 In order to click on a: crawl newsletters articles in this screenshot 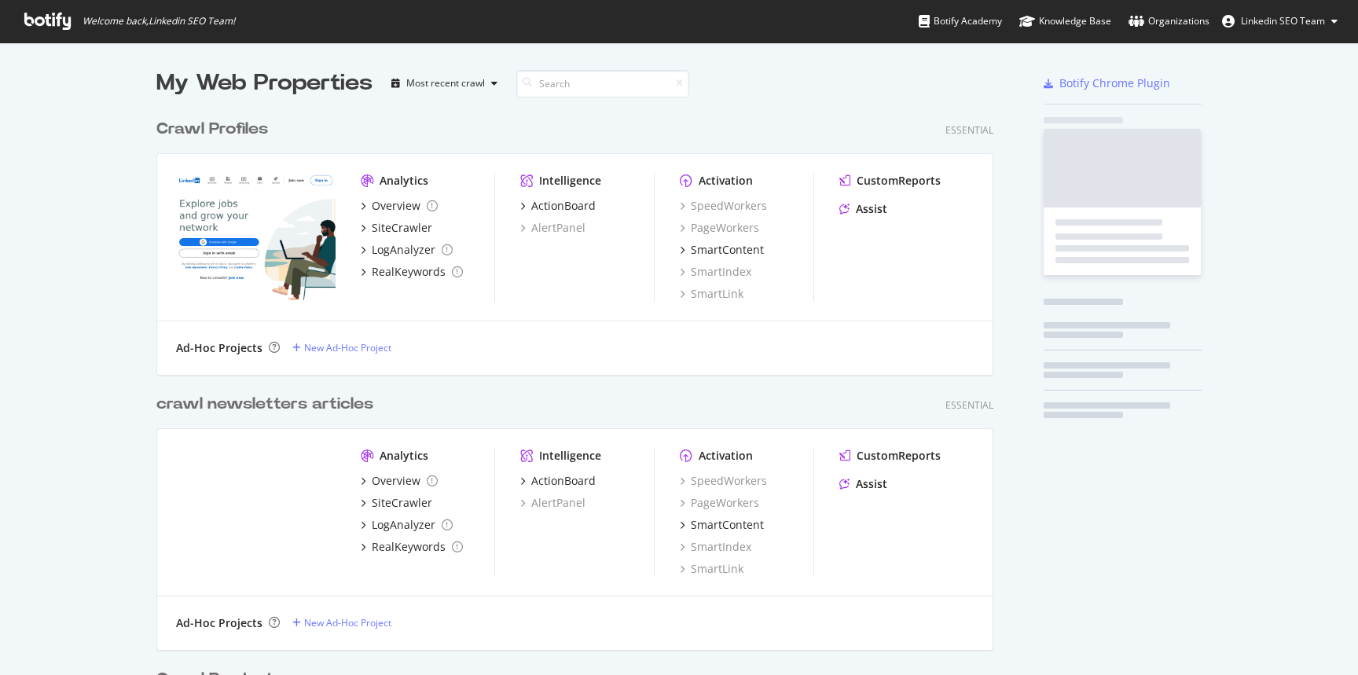, I will do `click(268, 404)`.